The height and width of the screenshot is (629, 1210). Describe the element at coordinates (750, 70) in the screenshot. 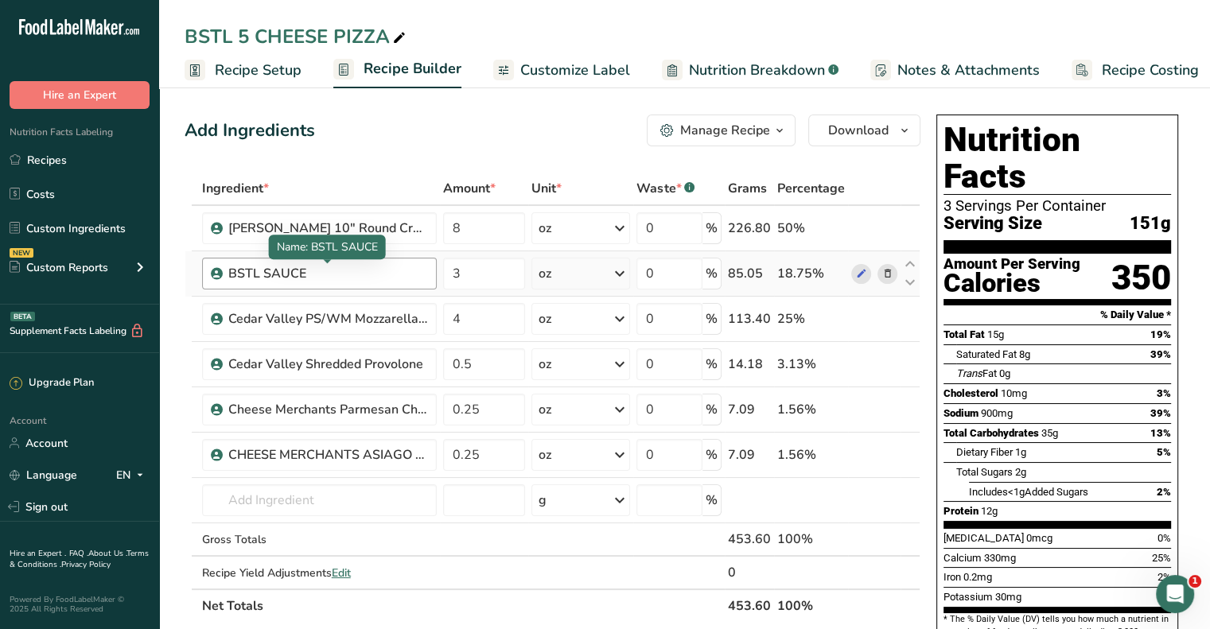

I see `a: Nutrition Breakdown` at that location.